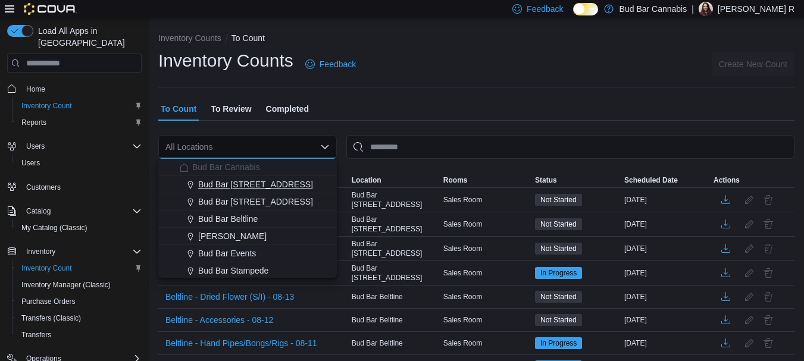 The height and width of the screenshot is (361, 804). What do you see at coordinates (395, 180) in the screenshot?
I see `button: Location` at bounding box center [395, 180].